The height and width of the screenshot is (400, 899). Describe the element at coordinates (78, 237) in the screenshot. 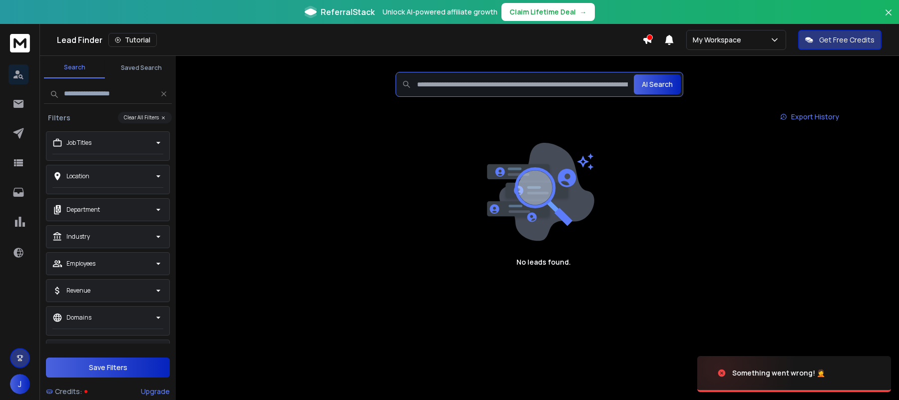

I see `p: Industry` at that location.